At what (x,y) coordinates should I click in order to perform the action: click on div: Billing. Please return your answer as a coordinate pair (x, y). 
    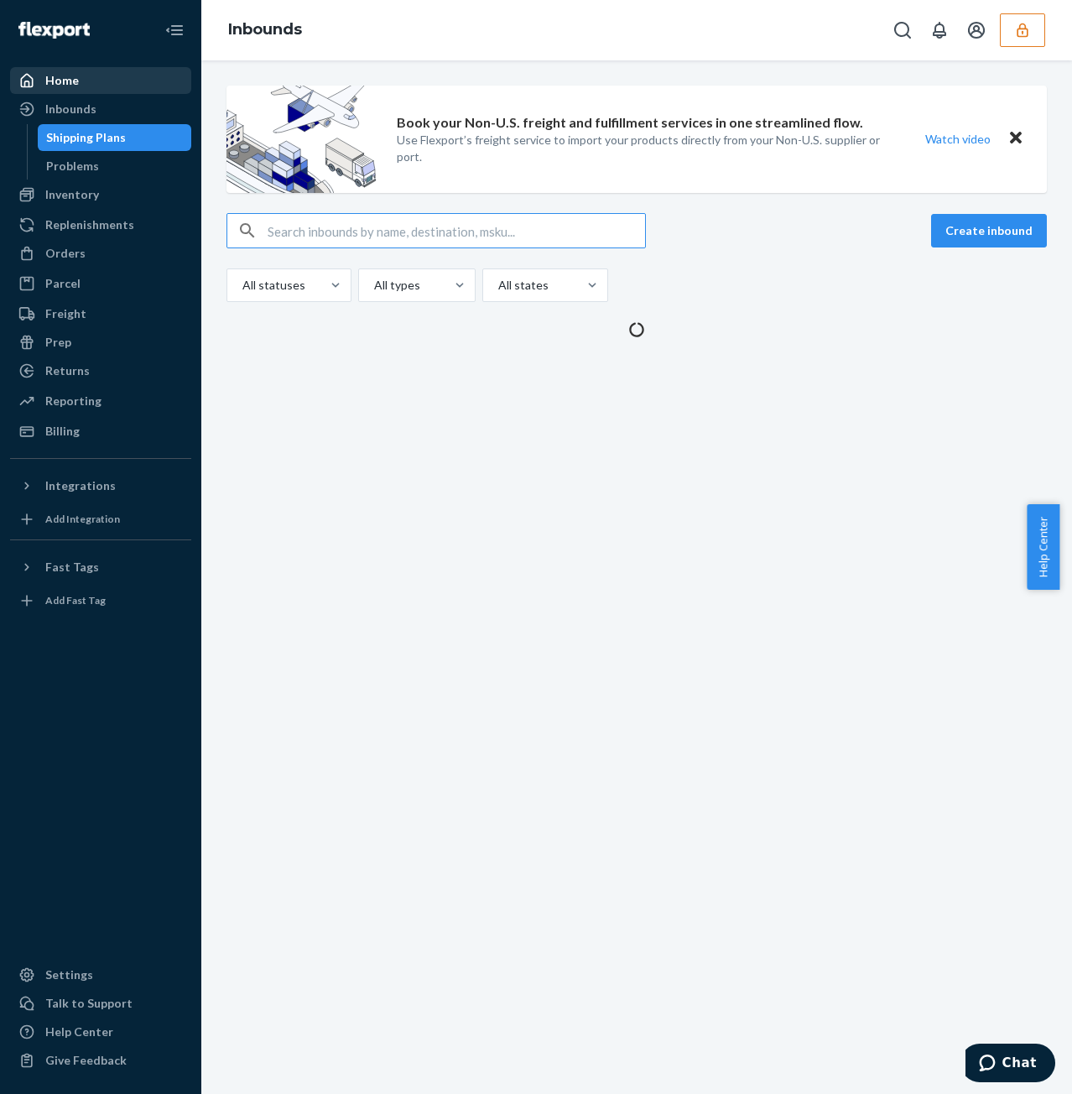
    Looking at the image, I should click on (62, 431).